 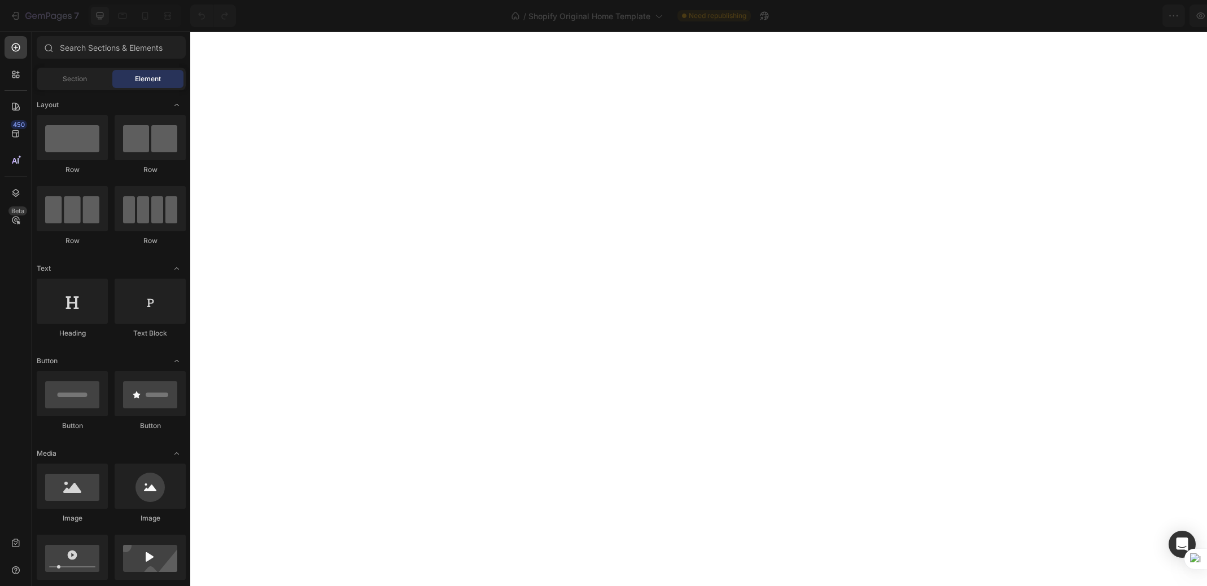 What do you see at coordinates (1108, 16) in the screenshot?
I see `button: Save` at bounding box center [1108, 16].